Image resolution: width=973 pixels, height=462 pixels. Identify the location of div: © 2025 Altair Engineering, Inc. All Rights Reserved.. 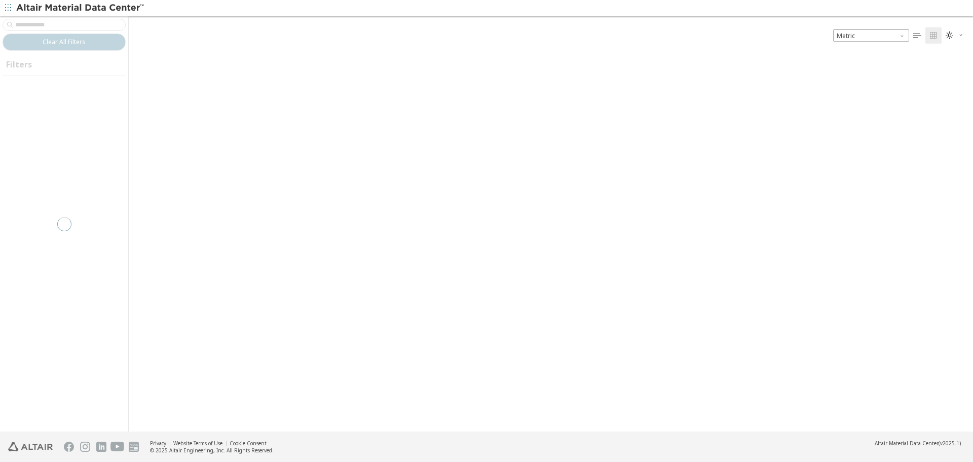
(212, 450).